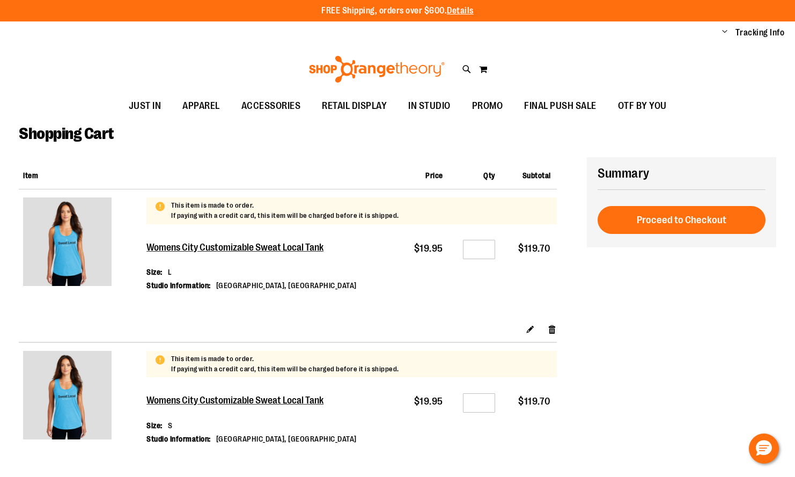 Image resolution: width=795 pixels, height=477 pixels. I want to click on a: FINAL PUSH SALE, so click(560, 106).